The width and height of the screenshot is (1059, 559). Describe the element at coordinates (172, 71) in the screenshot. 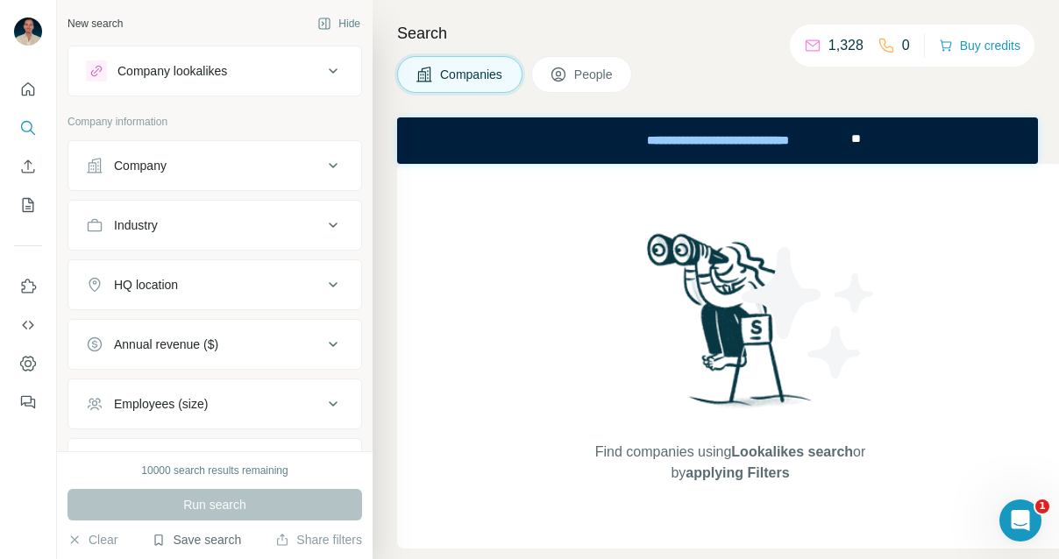

I see `div: Company lookalikes` at that location.